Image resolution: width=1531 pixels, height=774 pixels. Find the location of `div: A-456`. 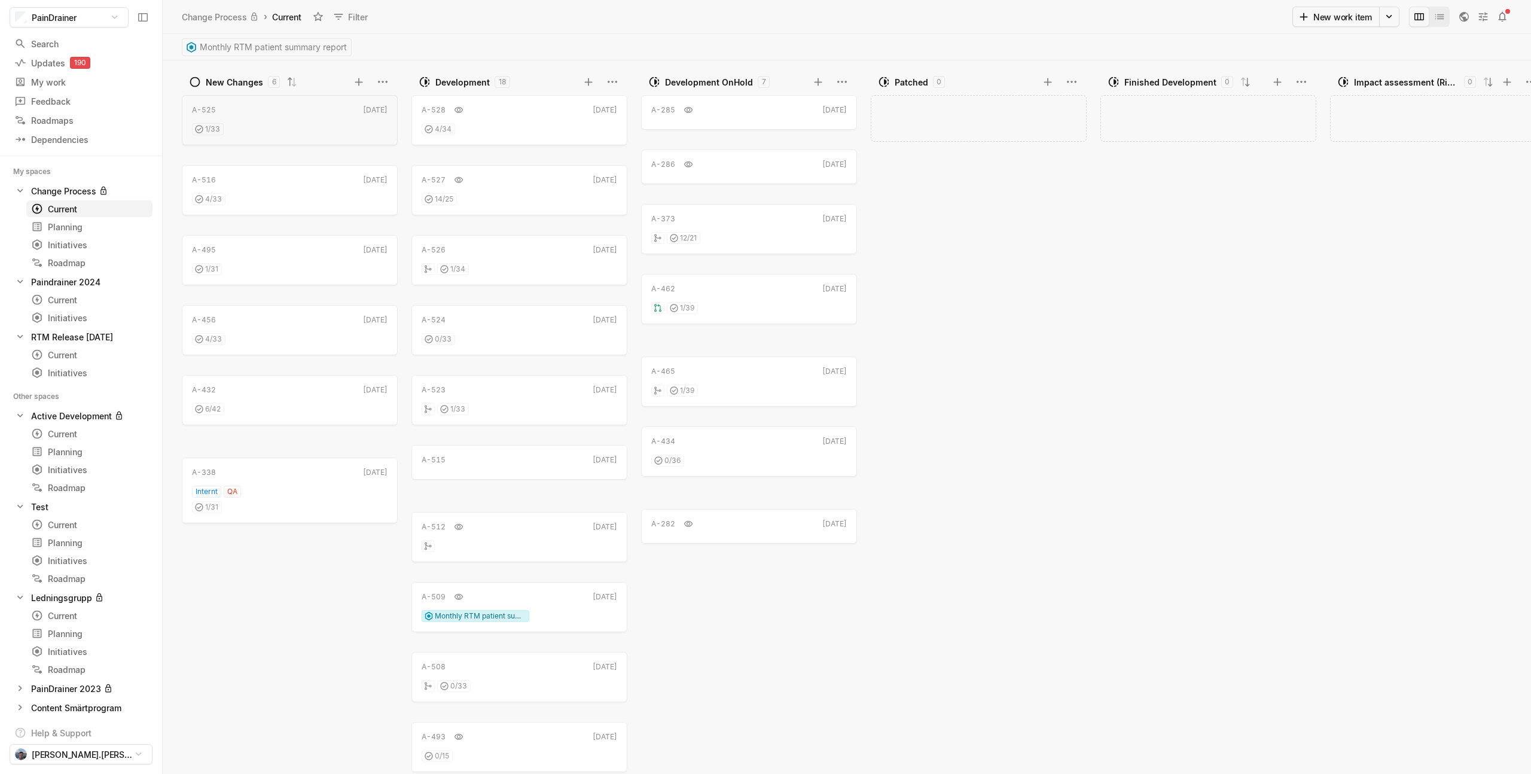

div: A-456 is located at coordinates (204, 320).